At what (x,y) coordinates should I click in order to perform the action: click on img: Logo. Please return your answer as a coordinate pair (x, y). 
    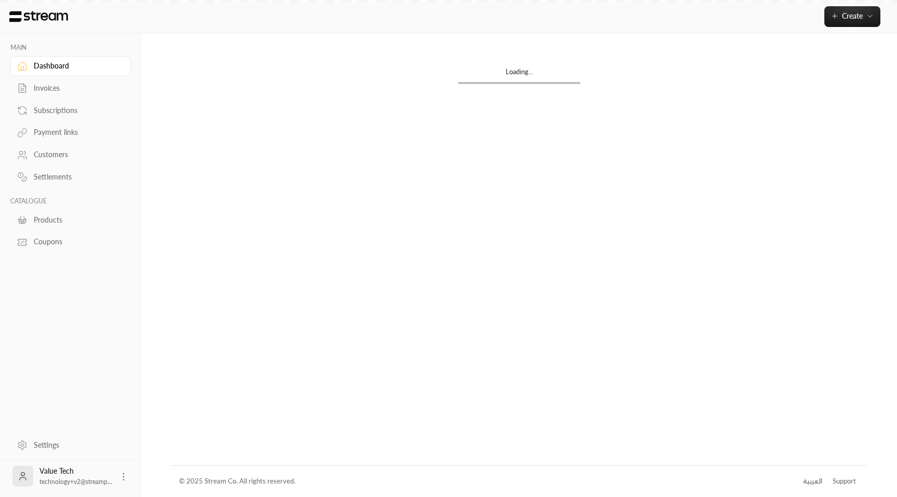
    Looking at the image, I should click on (38, 17).